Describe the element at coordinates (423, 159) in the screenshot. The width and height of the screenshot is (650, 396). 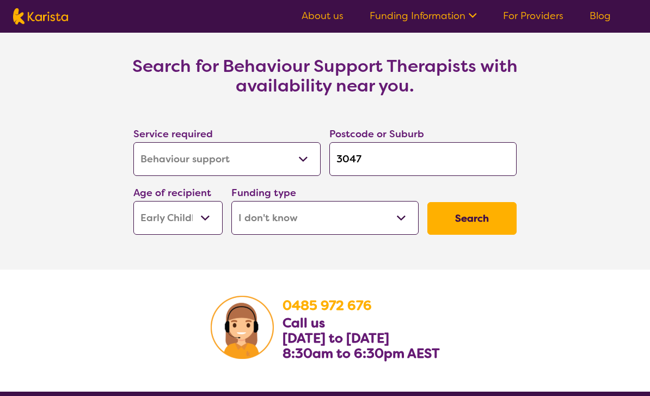
I see `input: Type` at that location.